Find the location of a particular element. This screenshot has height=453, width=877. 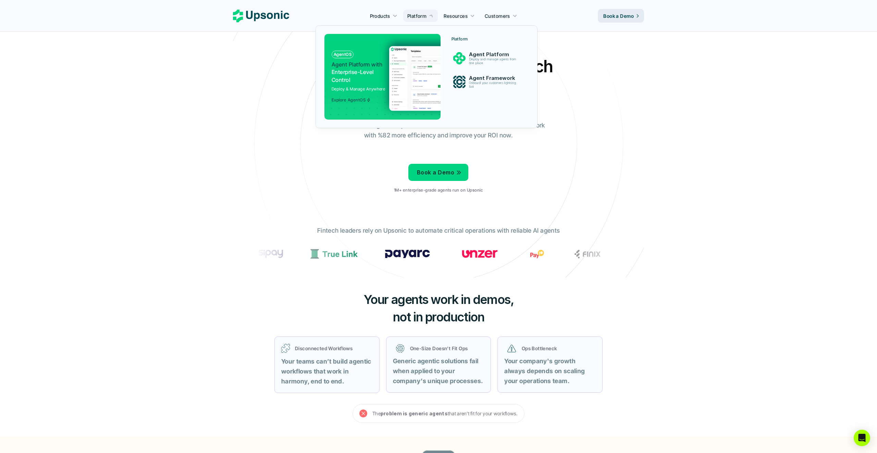

p: One-Size Doesn’t Fit Ops is located at coordinates (446, 348).